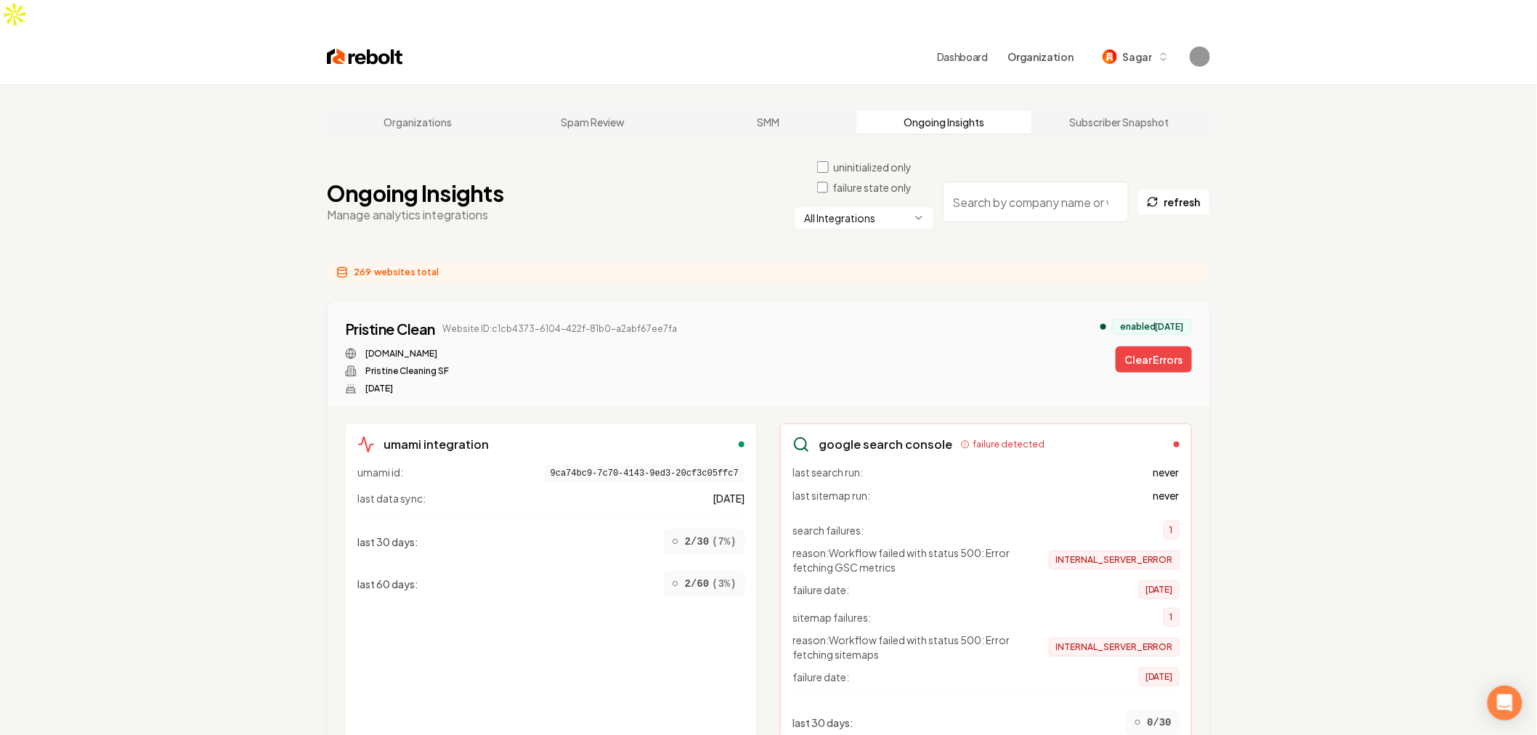  What do you see at coordinates (831, 495) in the screenshot?
I see `span: last sitemap run:` at bounding box center [831, 495].